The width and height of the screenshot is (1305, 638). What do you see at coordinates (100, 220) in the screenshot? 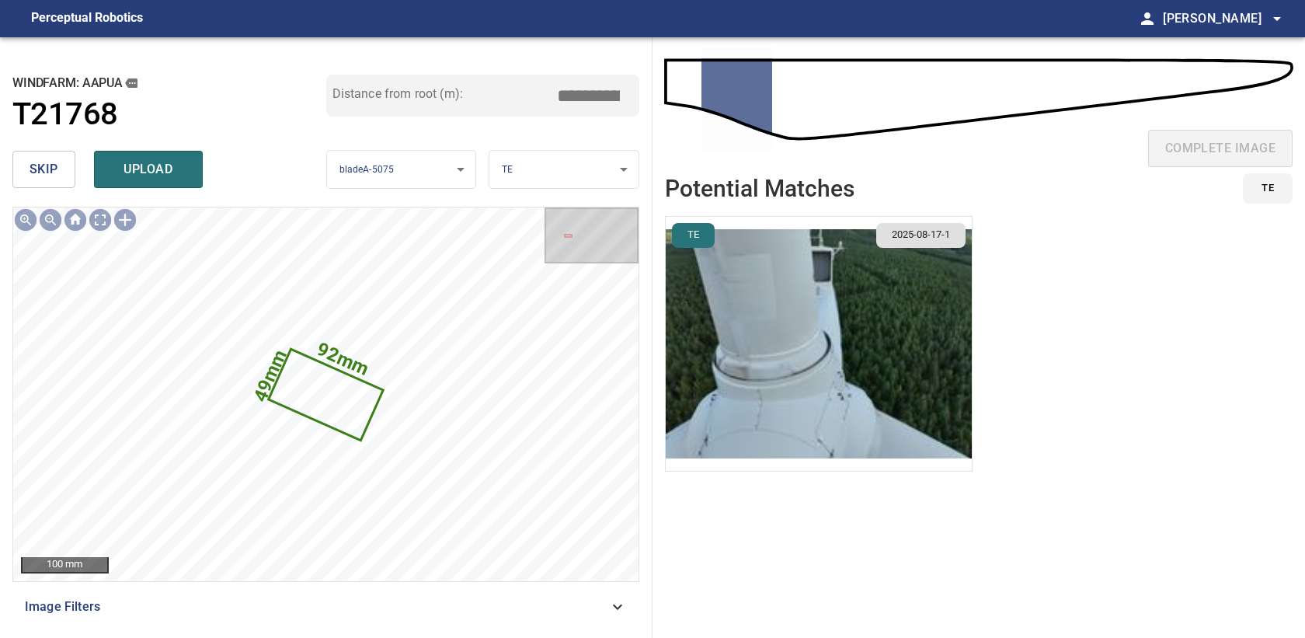
I see `img: Toggle full page` at bounding box center [100, 220].